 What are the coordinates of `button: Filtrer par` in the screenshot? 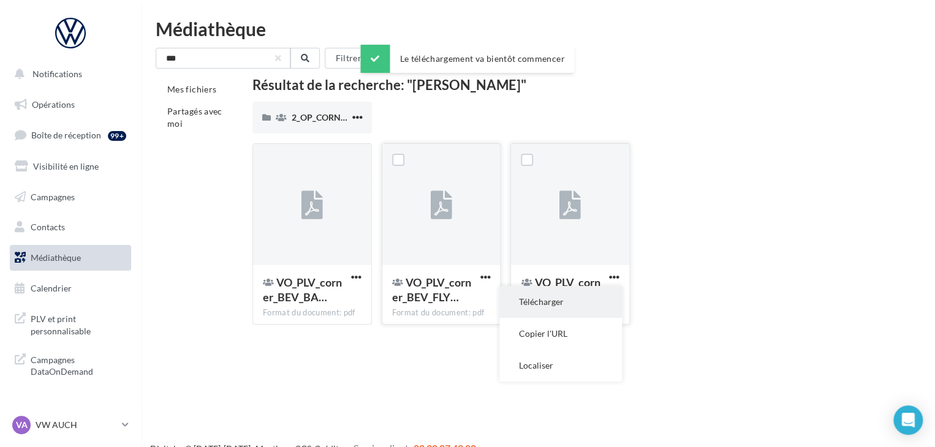 It's located at (361, 58).